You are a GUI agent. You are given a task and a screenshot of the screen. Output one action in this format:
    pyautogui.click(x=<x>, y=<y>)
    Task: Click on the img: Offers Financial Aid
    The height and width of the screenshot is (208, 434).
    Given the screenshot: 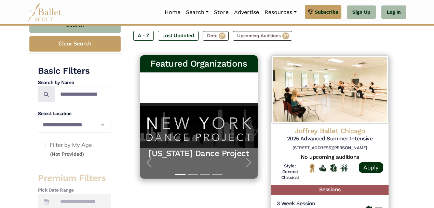 What is the action you would take?
    pyautogui.click(x=323, y=168)
    